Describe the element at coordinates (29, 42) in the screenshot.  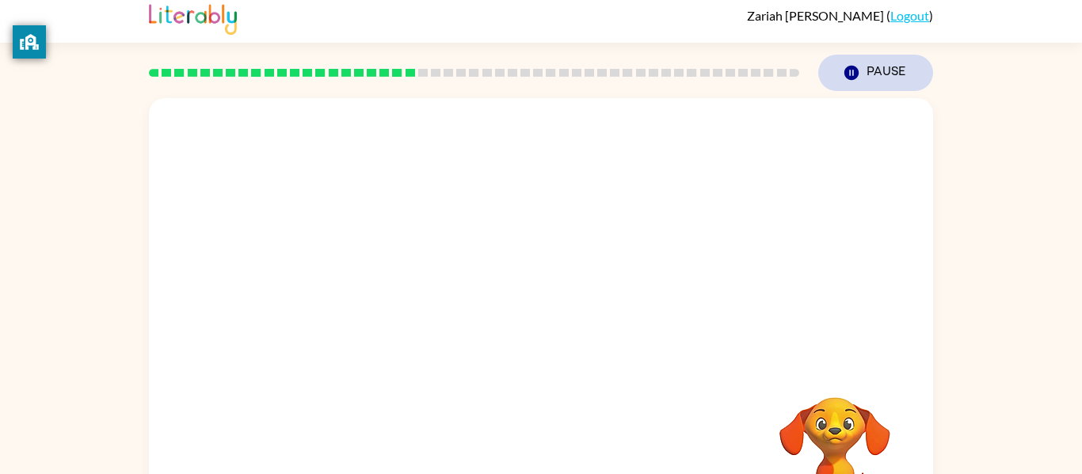
I see `button: privacy banner` at that location.